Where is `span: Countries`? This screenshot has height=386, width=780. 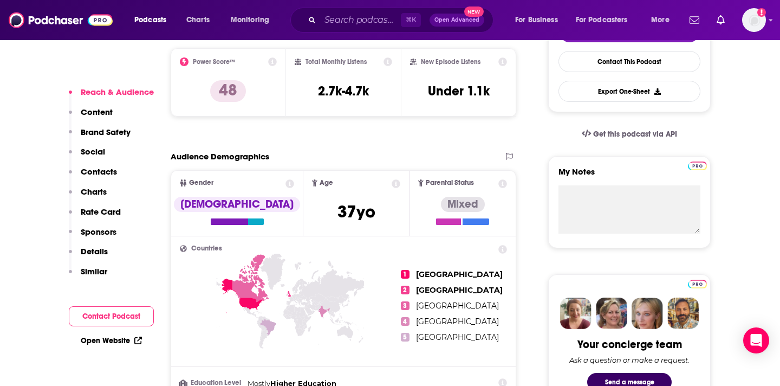
span: Countries is located at coordinates (206, 248).